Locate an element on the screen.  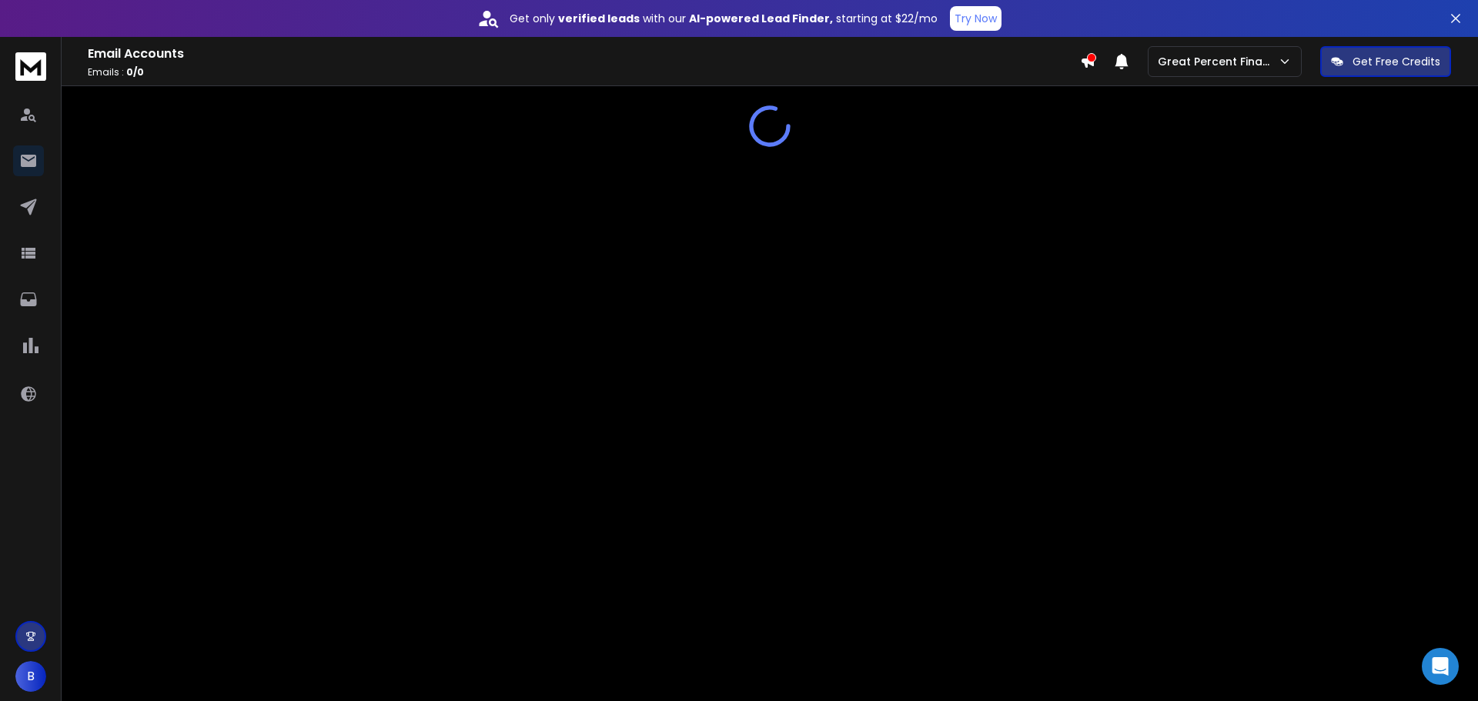
p: Emails : is located at coordinates (584, 72).